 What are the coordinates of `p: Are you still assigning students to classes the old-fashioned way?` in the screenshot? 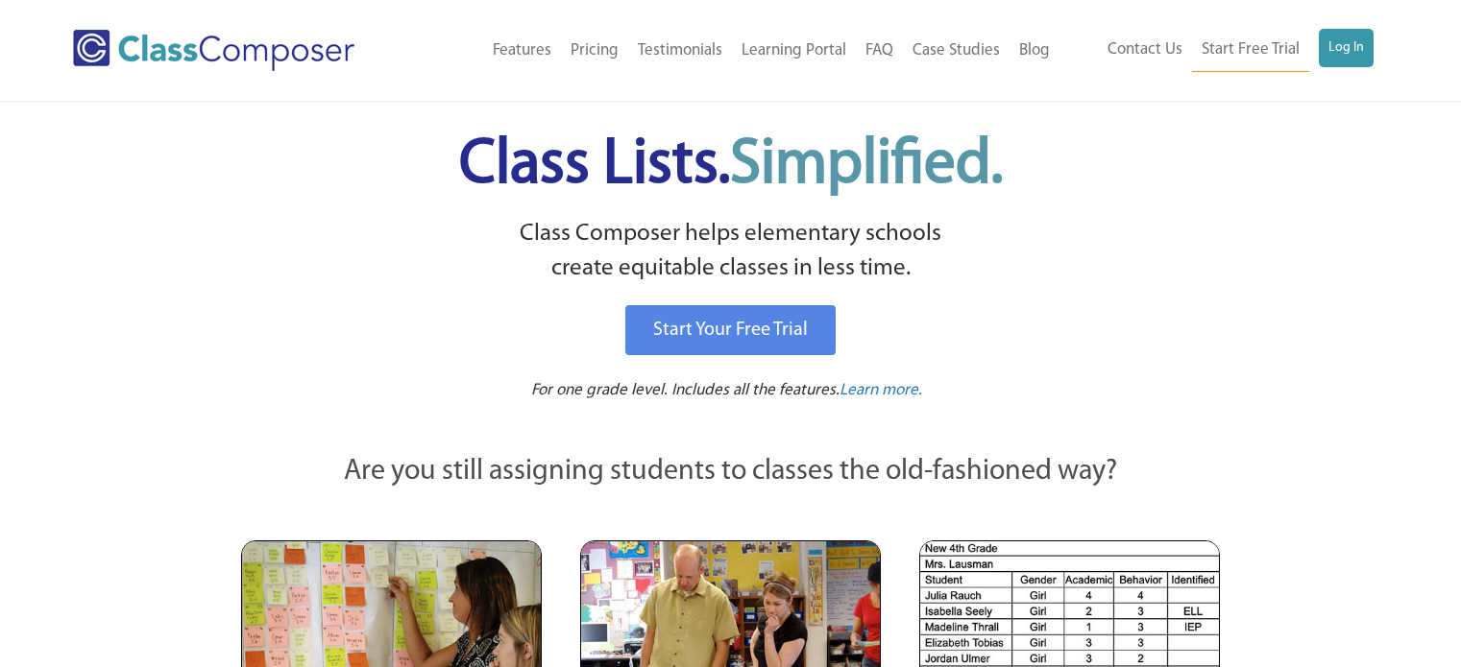 It's located at (731, 472).